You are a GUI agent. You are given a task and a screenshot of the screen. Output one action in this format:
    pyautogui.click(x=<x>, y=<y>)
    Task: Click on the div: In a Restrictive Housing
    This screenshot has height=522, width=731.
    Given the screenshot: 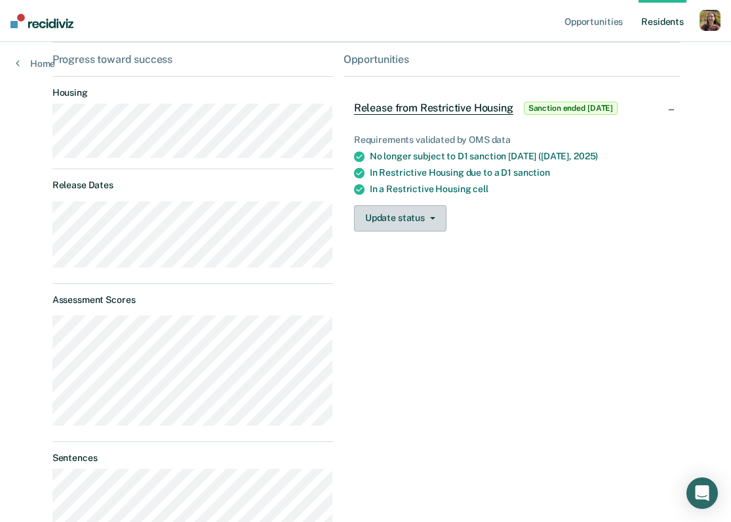 What is the action you would take?
    pyautogui.click(x=520, y=189)
    